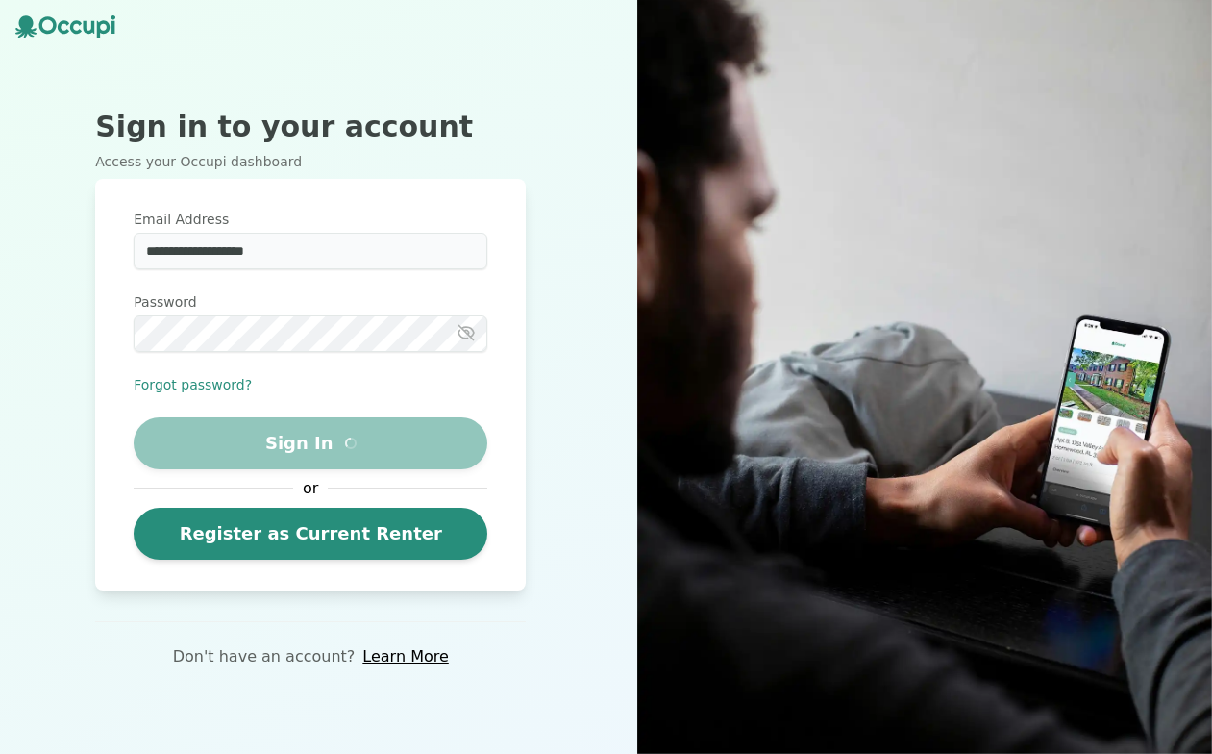 The image size is (1212, 754). Describe the element at coordinates (310, 127) in the screenshot. I see `h2: Sign in to your account` at that location.